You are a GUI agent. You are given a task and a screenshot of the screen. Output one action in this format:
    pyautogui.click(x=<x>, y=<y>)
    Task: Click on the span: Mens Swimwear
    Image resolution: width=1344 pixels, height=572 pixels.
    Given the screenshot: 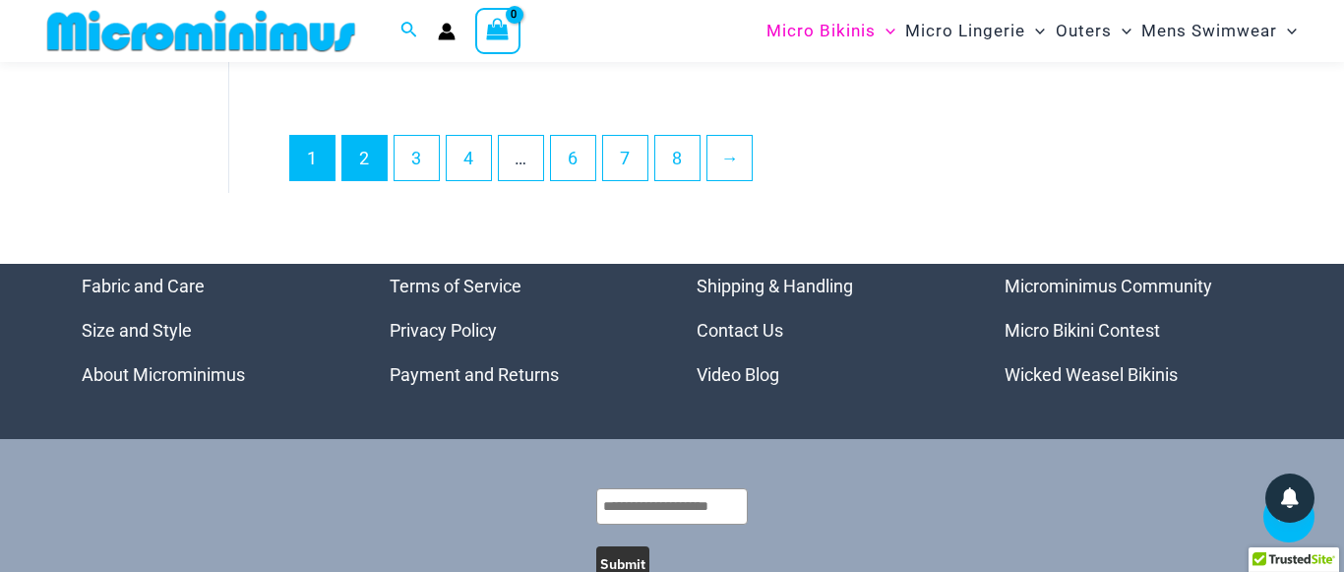 What is the action you would take?
    pyautogui.click(x=1209, y=31)
    